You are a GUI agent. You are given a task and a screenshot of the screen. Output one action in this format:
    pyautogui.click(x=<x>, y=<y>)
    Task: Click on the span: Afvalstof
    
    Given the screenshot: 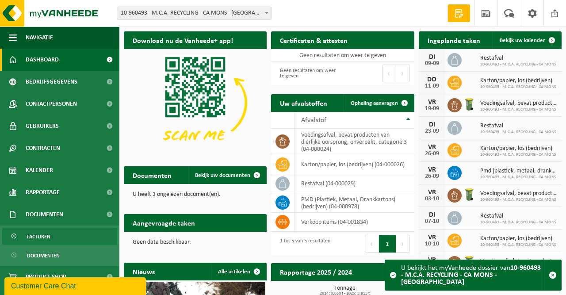 What is the action you would take?
    pyautogui.click(x=313, y=120)
    